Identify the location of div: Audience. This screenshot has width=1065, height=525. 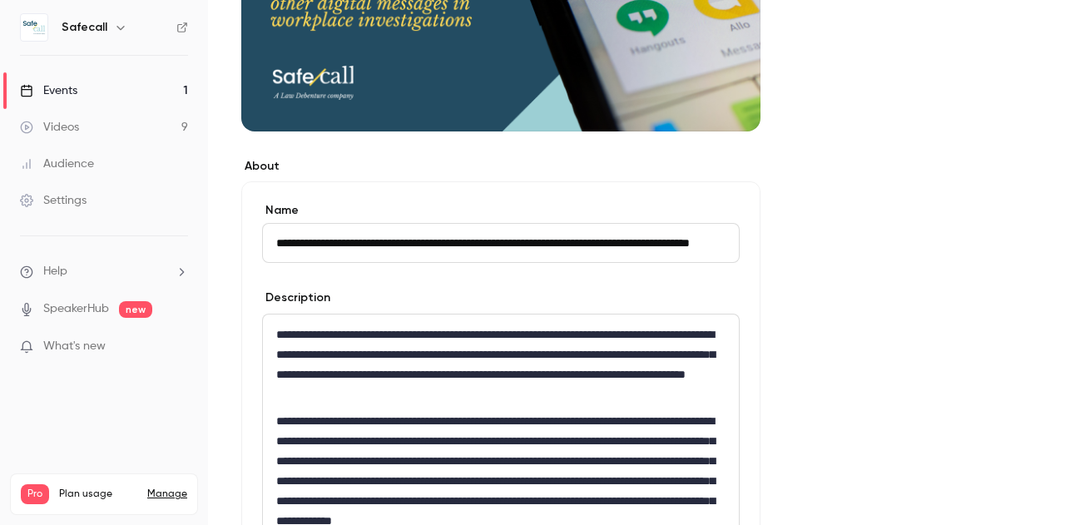
(57, 164).